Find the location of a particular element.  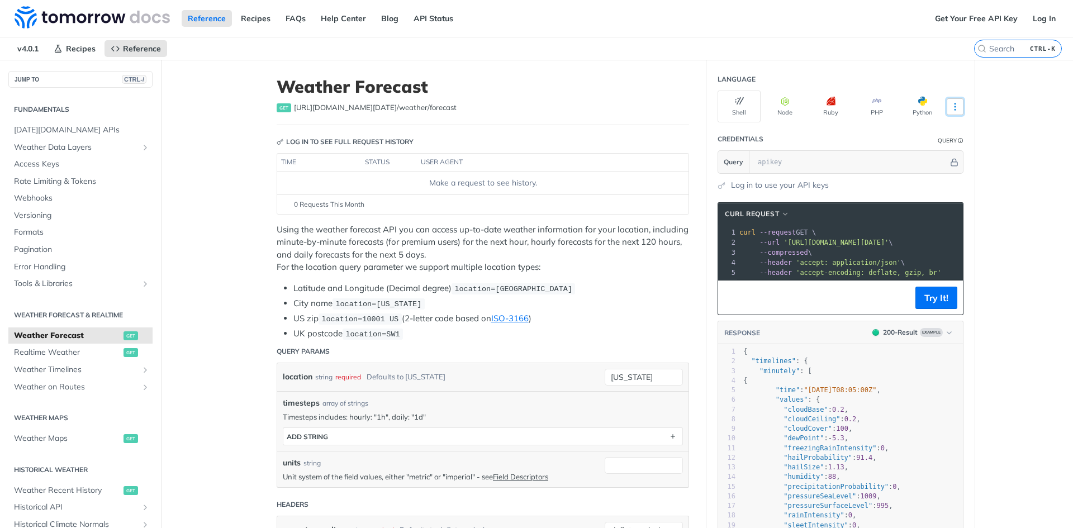

span: --request is located at coordinates (777, 232).